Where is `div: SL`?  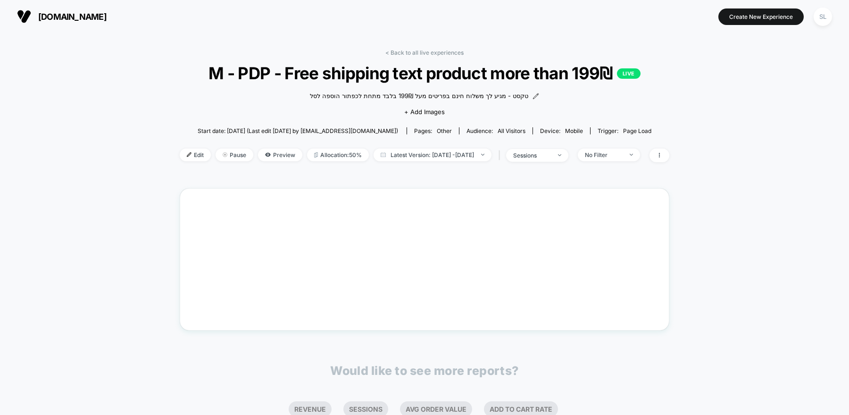
div: SL is located at coordinates (823, 17).